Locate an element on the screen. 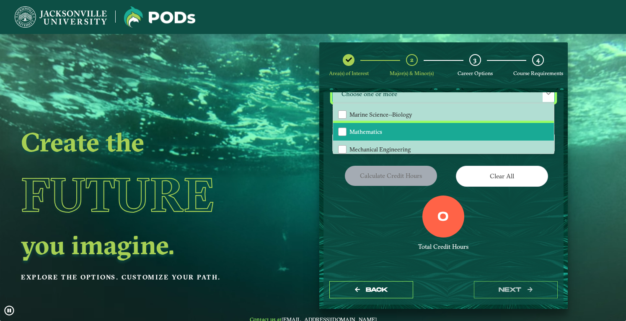 The width and height of the screenshot is (626, 321). span: Marine Science--Biology is located at coordinates (381, 114).